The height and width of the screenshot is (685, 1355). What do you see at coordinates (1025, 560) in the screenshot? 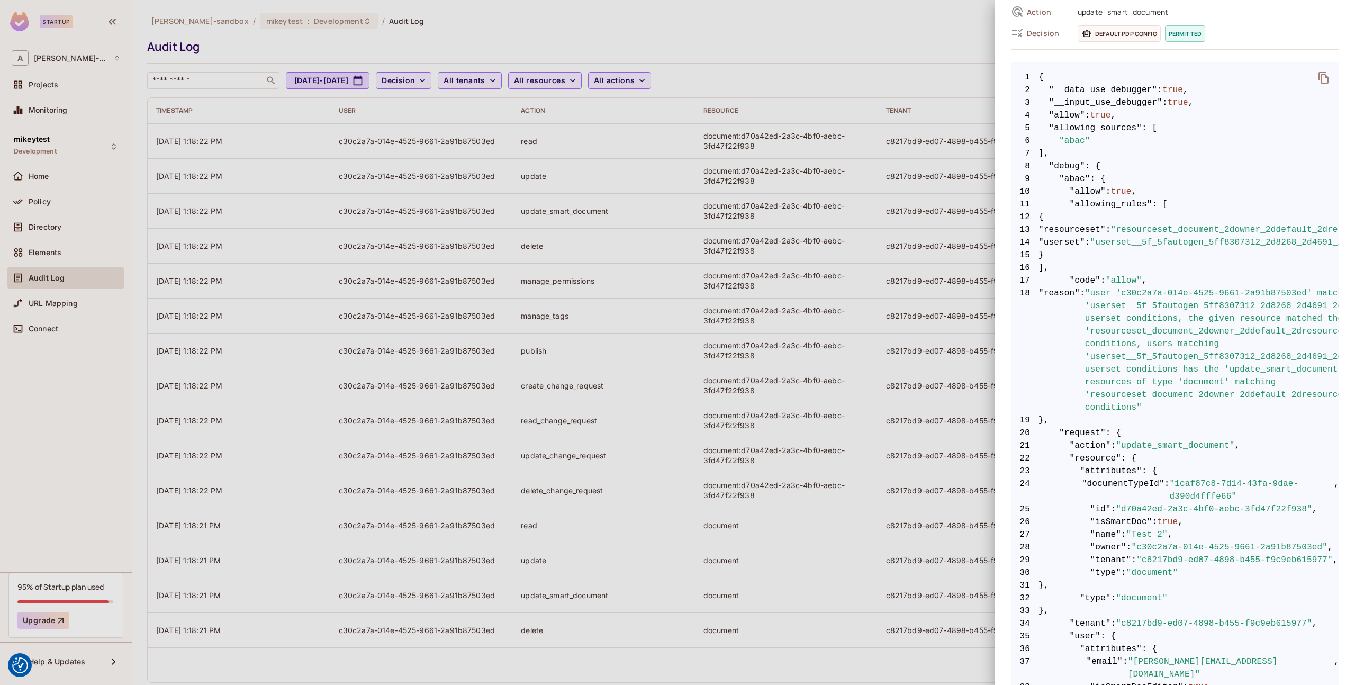
I see `span: 29` at bounding box center [1025, 560].